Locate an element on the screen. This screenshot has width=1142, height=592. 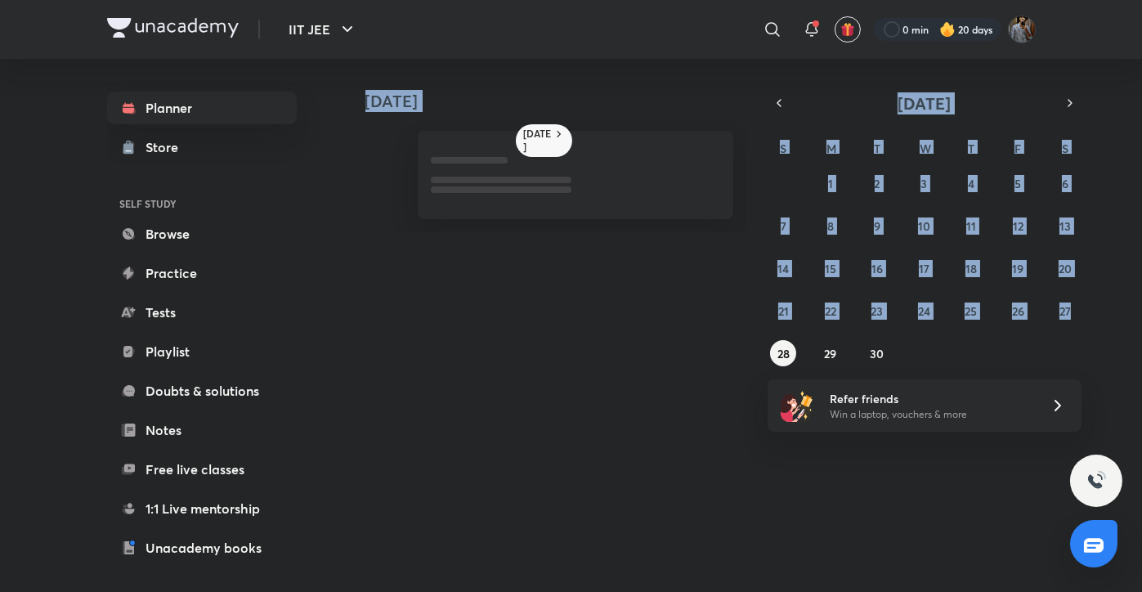
abbr: Wednesday is located at coordinates (925, 148).